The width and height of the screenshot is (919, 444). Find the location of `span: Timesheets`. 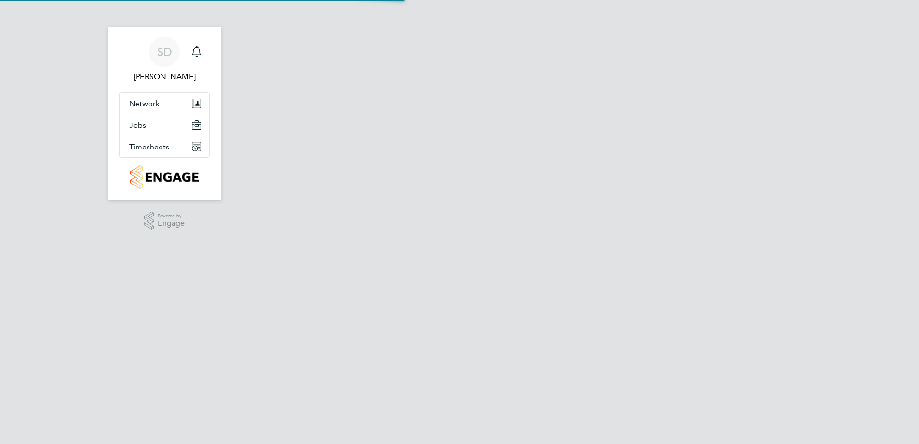

span: Timesheets is located at coordinates (149, 147).